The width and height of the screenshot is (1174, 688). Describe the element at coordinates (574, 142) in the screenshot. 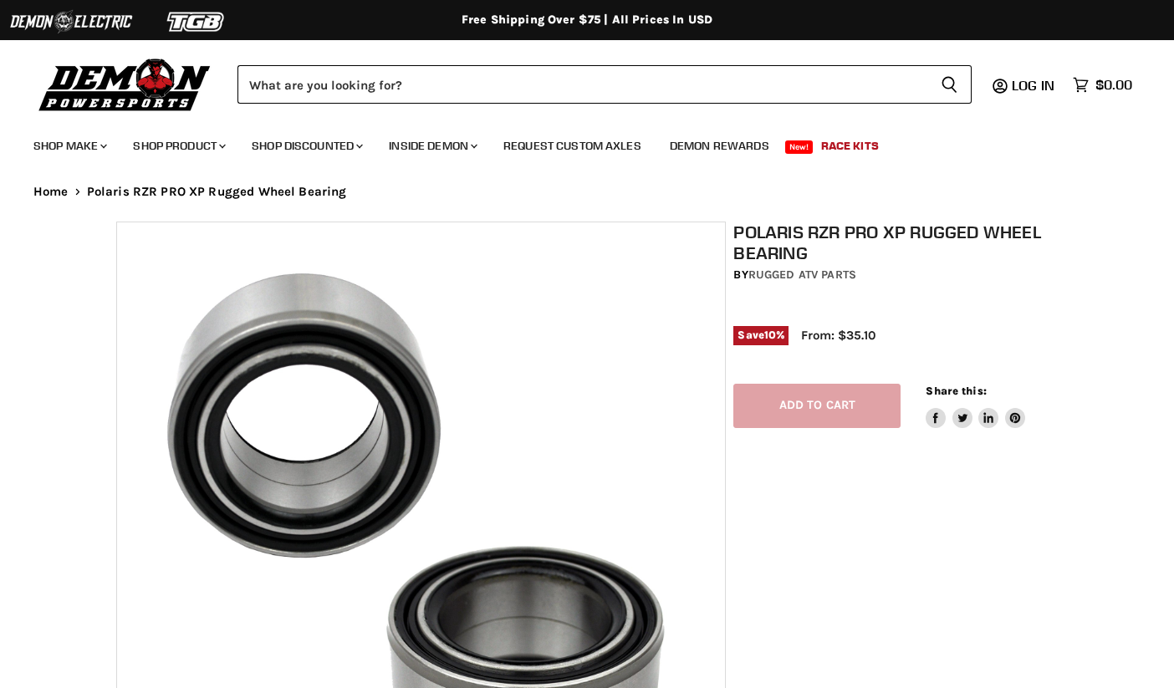

I see `ul: Main menu` at that location.